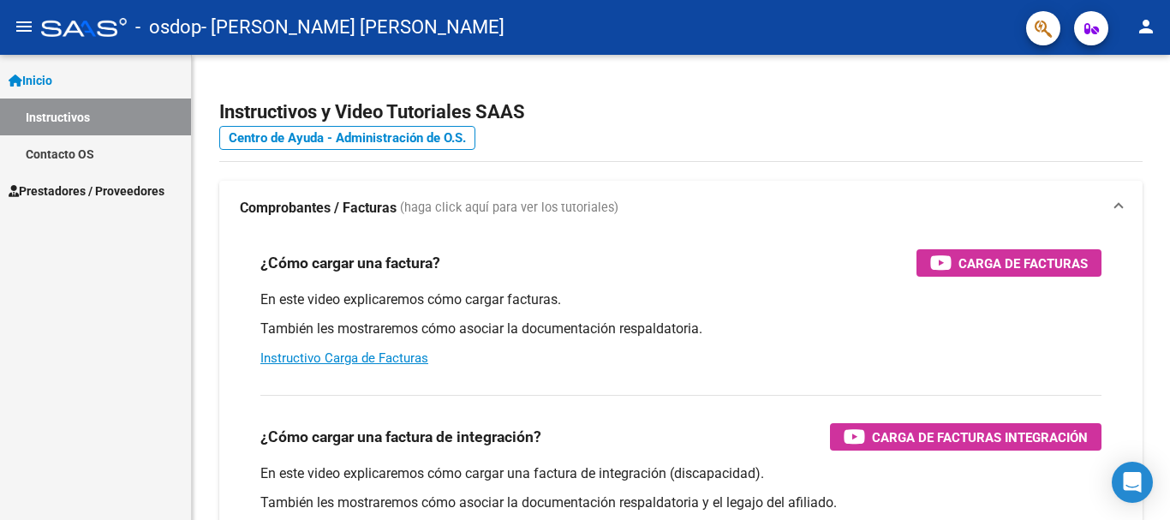 The width and height of the screenshot is (1170, 520). I want to click on p: También les mostraremos cómo asociar la documentación respaldatoria., so click(681, 329).